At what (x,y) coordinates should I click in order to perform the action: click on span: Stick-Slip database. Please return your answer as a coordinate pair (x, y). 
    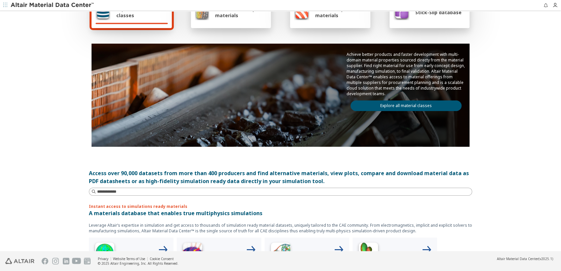
    Looking at the image, I should click on (438, 12).